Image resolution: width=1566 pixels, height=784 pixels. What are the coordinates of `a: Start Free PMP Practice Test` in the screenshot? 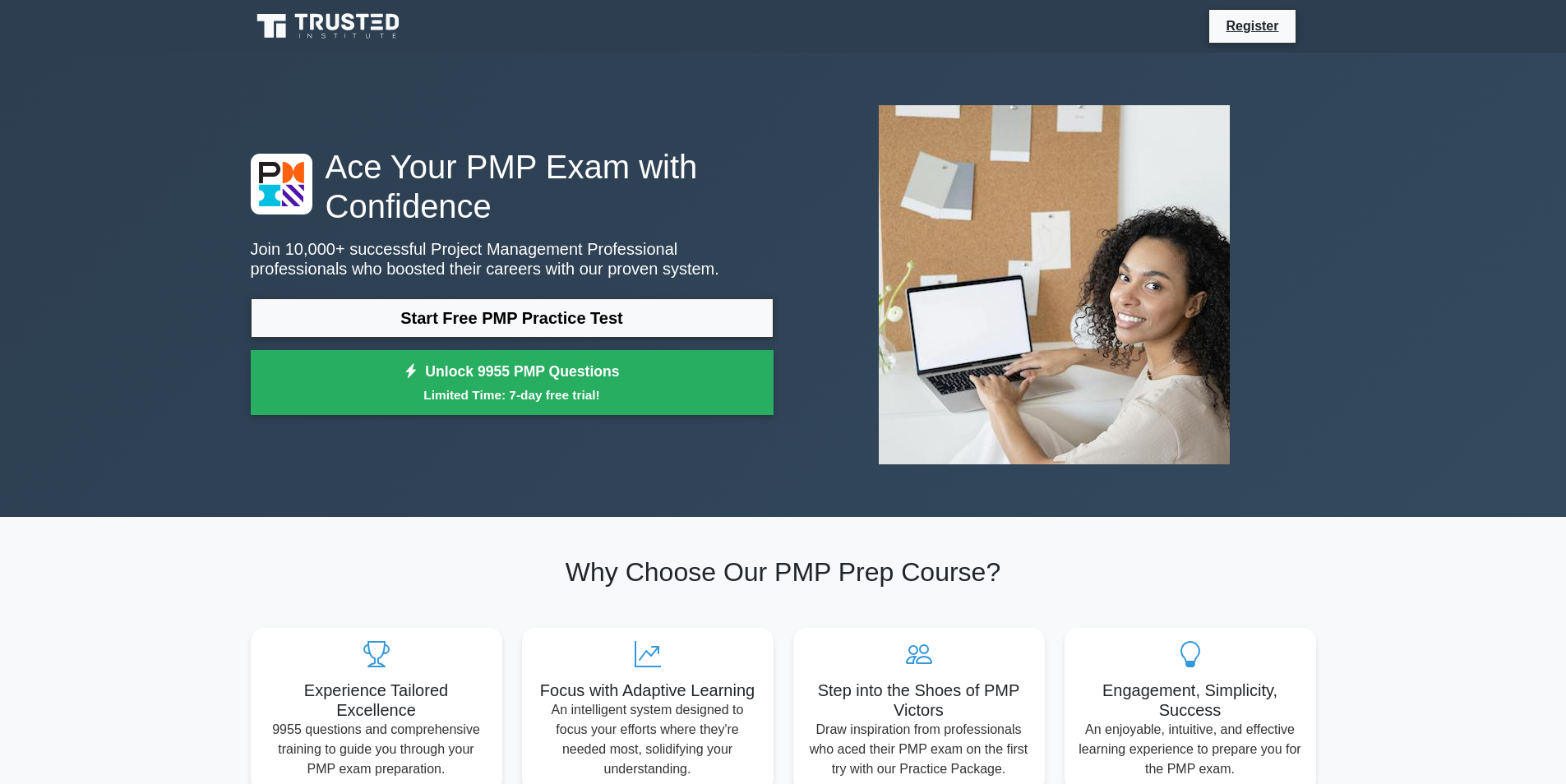 It's located at (512, 318).